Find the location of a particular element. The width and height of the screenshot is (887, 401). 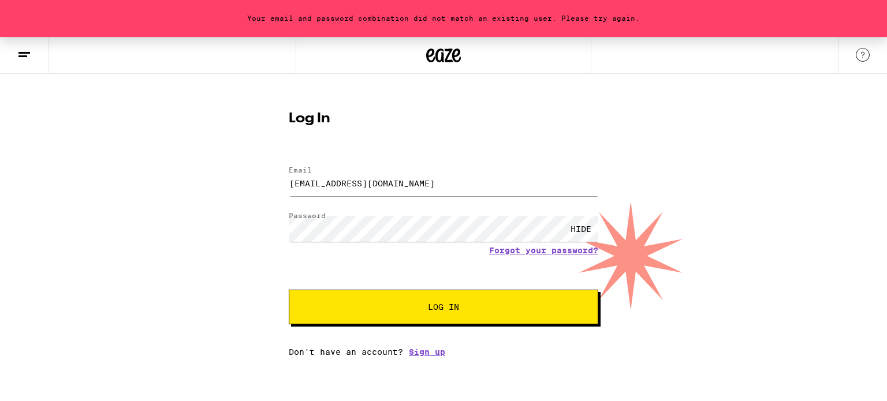

button: Log In is located at coordinates (443, 307).